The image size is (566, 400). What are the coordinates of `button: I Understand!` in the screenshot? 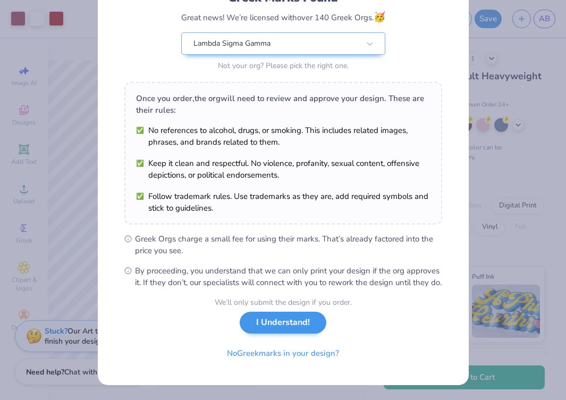 It's located at (283, 322).